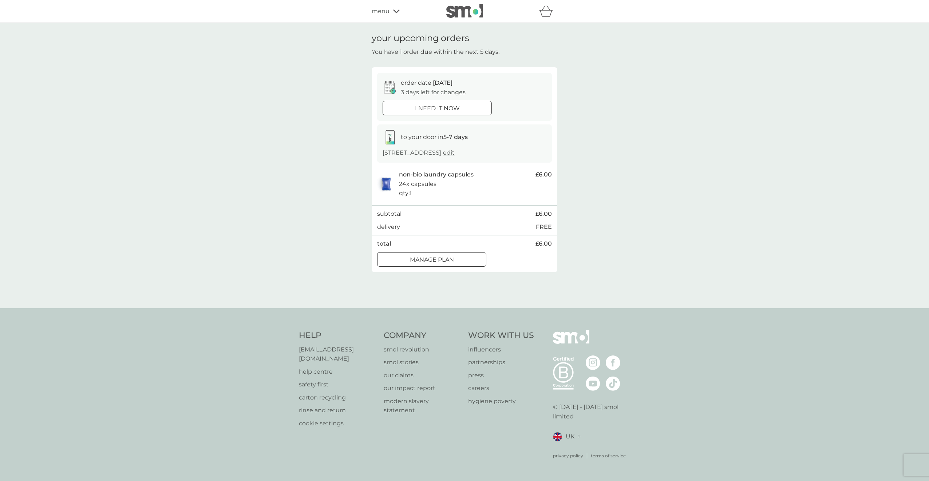  What do you see at coordinates (501, 389) in the screenshot?
I see `a: careers` at bounding box center [501, 389].